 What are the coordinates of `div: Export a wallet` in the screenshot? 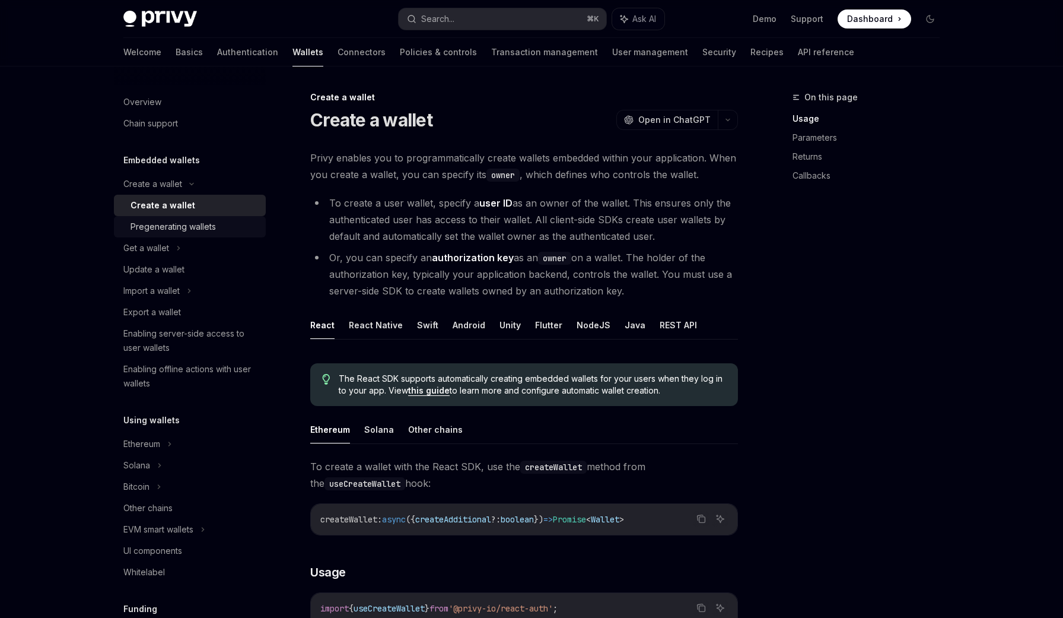 It's located at (152, 312).